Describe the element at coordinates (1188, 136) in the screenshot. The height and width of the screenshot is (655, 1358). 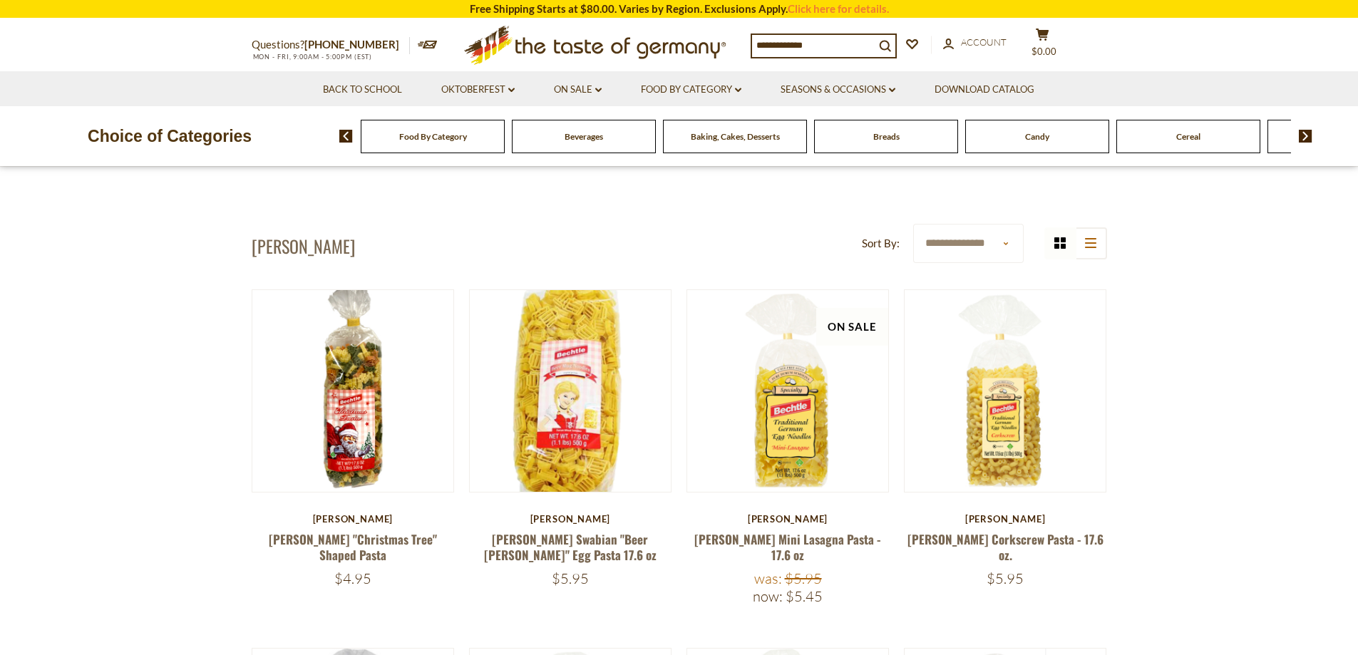
I see `span: Cereal` at that location.